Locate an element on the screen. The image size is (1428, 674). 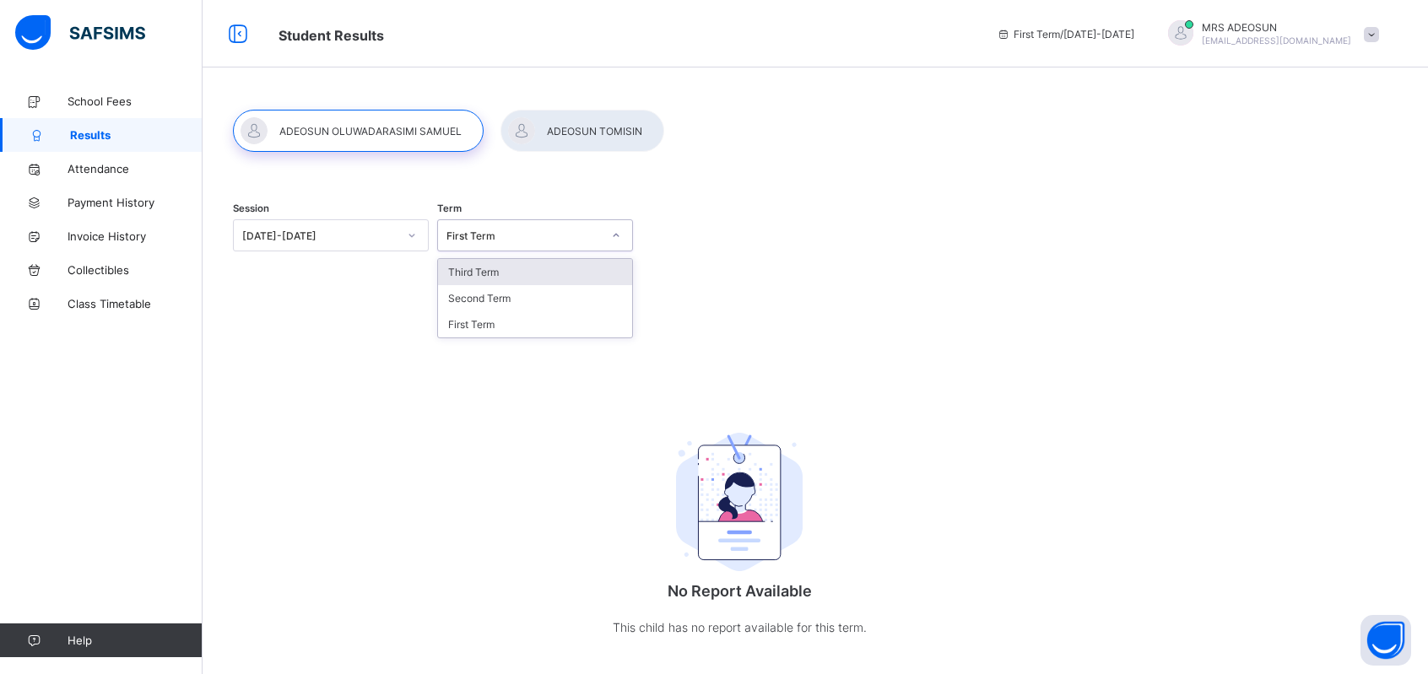
span: MRS ADEOSUN is located at coordinates (1276, 27).